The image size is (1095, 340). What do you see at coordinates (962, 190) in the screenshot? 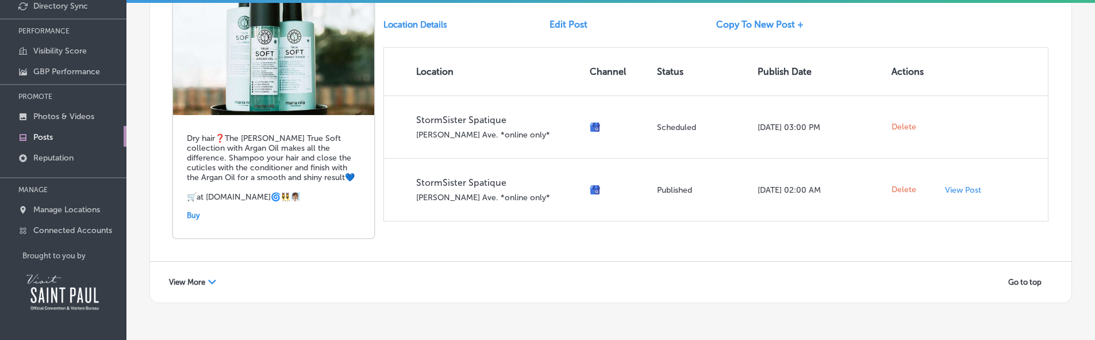
I see `p: View Post` at bounding box center [962, 190].